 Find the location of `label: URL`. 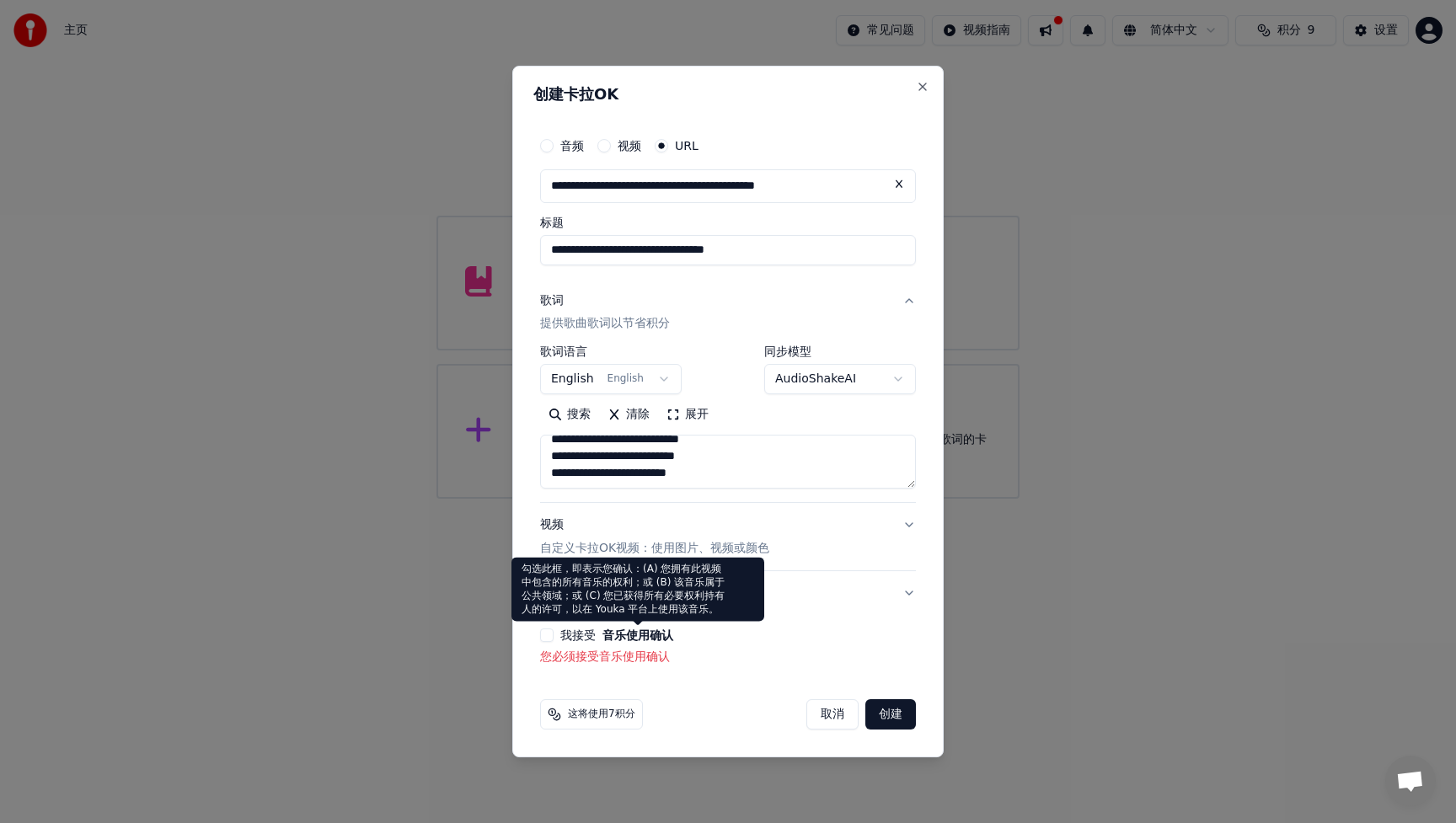

label: URL is located at coordinates (687, 146).